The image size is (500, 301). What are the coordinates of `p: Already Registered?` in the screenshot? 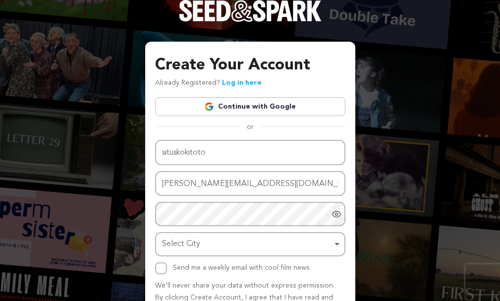 It's located at (208, 83).